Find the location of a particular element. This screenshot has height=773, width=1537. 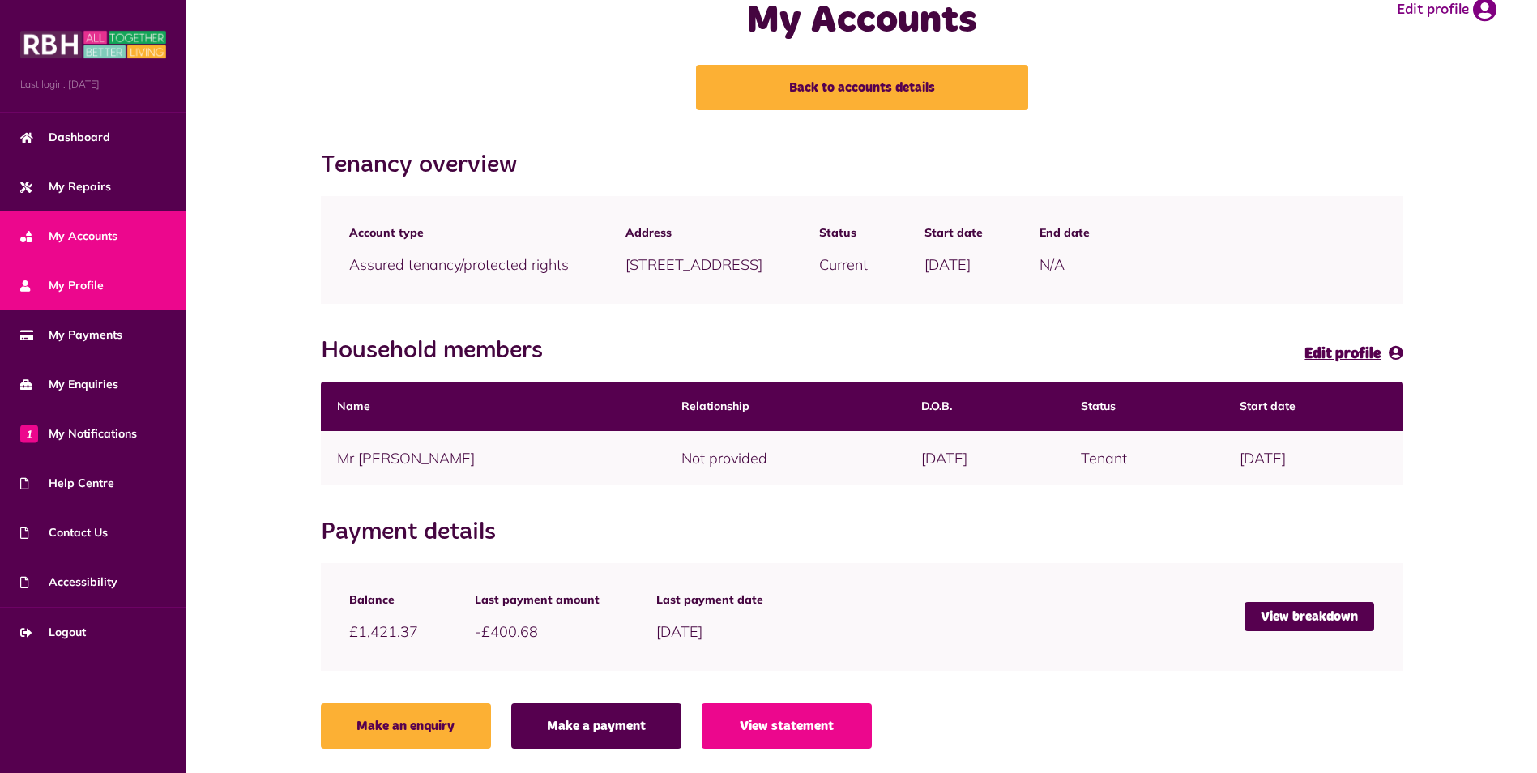

h2: Payment details is located at coordinates (416, 532).